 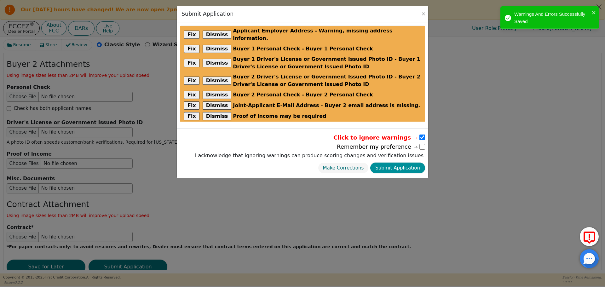 What do you see at coordinates (303, 95) in the screenshot?
I see `span: Buyer 2 Personal Check - Buyer 2 Personal Check` at bounding box center [303, 95].